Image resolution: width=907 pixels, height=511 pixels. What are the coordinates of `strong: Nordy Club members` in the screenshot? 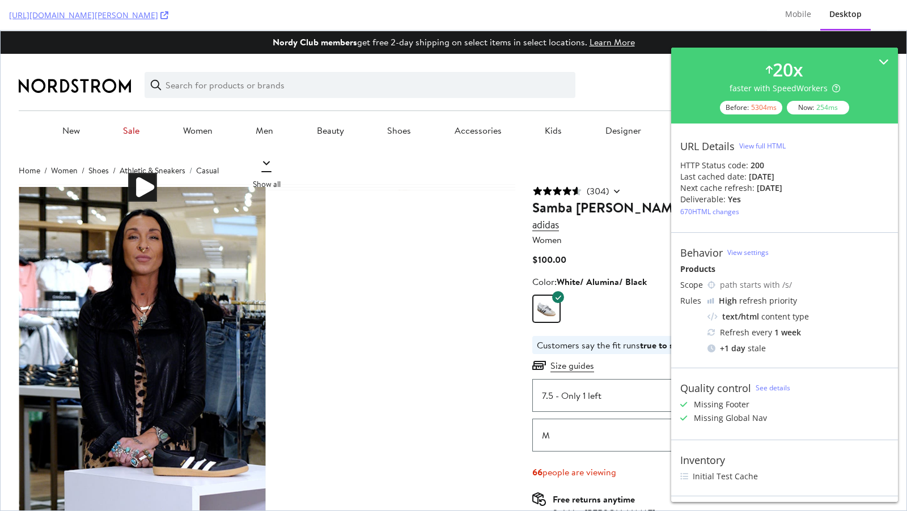 It's located at (314, 11).